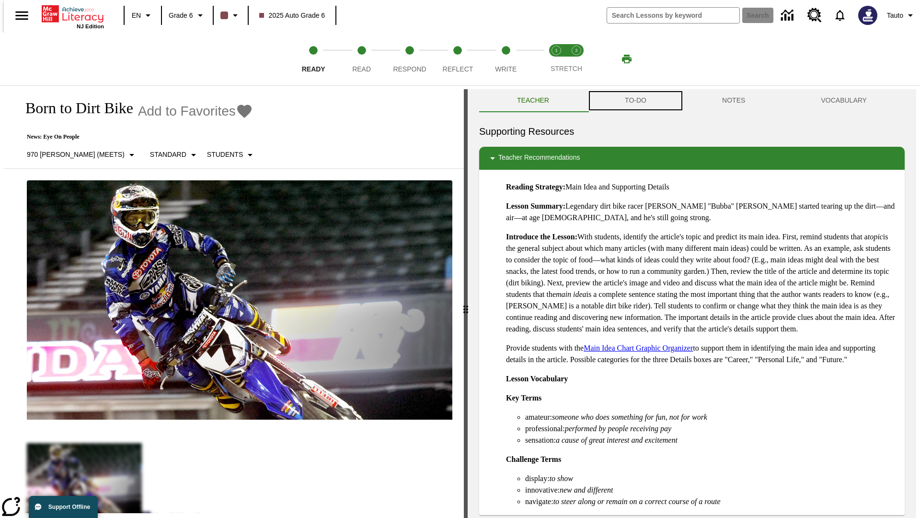 This screenshot has width=920, height=518. What do you see at coordinates (692, 131) in the screenshot?
I see `h6: Supporting Resources` at bounding box center [692, 131].